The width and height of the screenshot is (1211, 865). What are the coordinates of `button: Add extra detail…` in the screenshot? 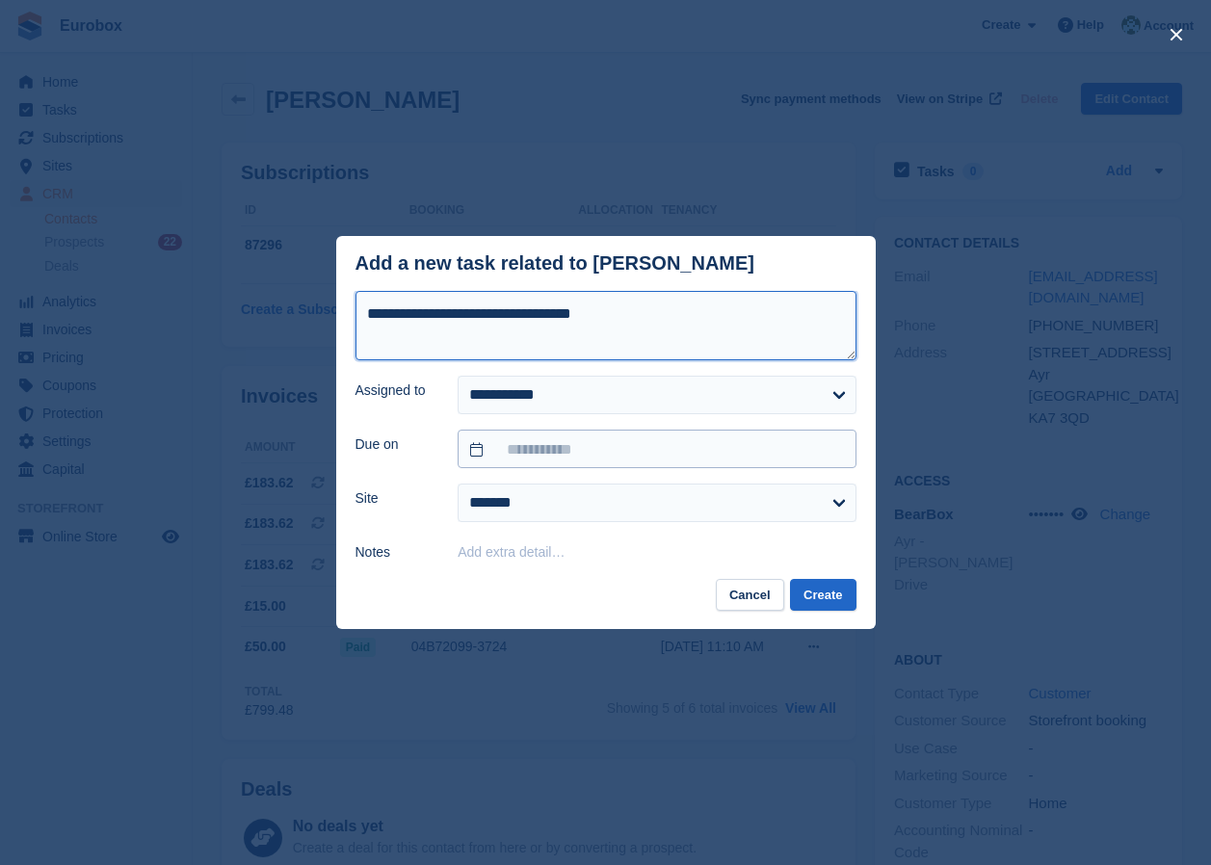 It's located at (511, 552).